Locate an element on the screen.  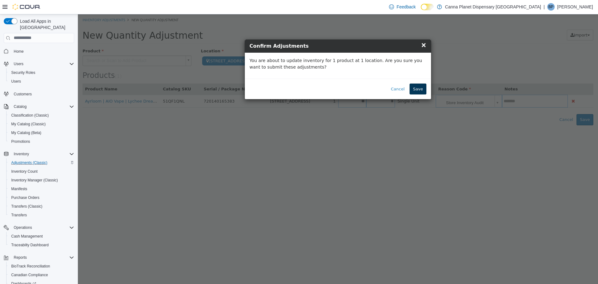
button: Save is located at coordinates (340, 75).